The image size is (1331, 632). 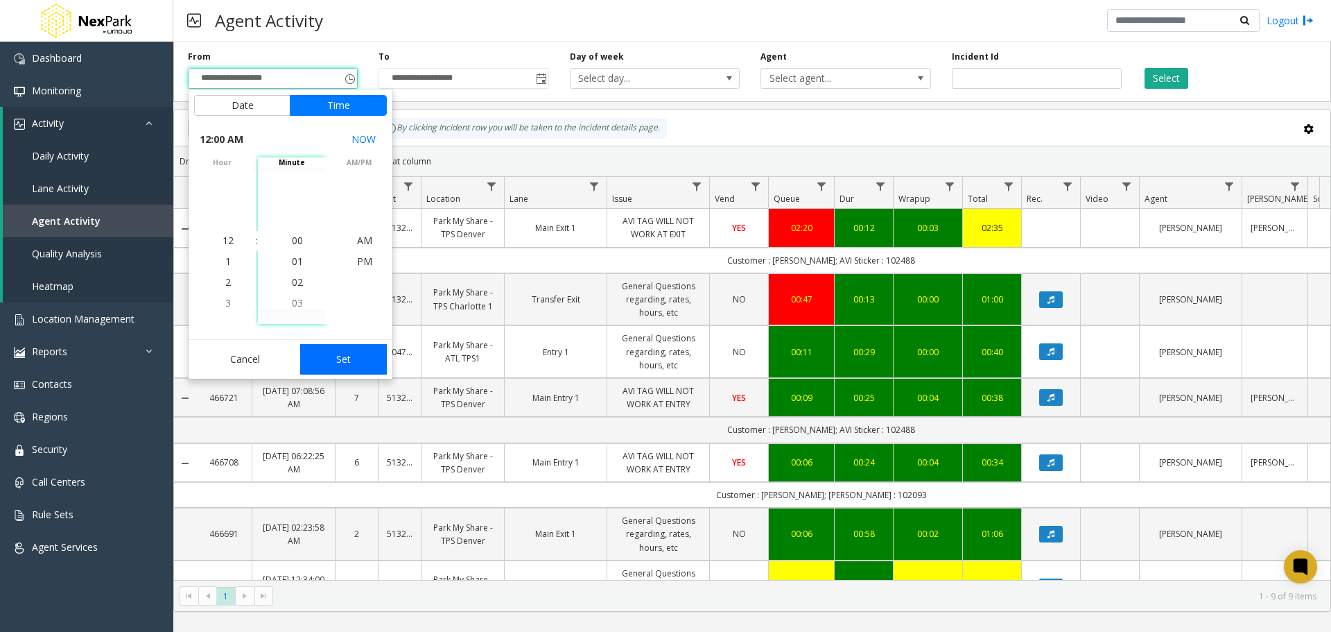 What do you see at coordinates (52, 383) in the screenshot?
I see `span: Contacts` at bounding box center [52, 383].